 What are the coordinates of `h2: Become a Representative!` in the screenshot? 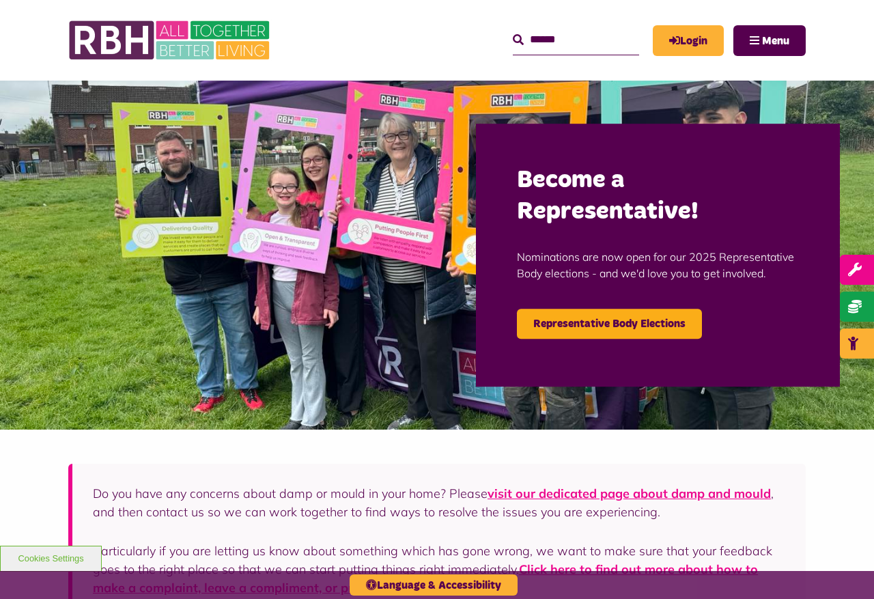 It's located at (658, 197).